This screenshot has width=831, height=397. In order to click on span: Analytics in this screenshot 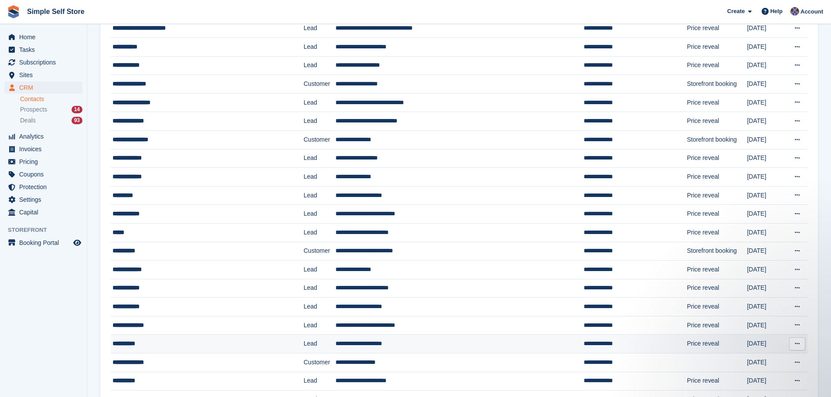, I will do `click(45, 136)`.